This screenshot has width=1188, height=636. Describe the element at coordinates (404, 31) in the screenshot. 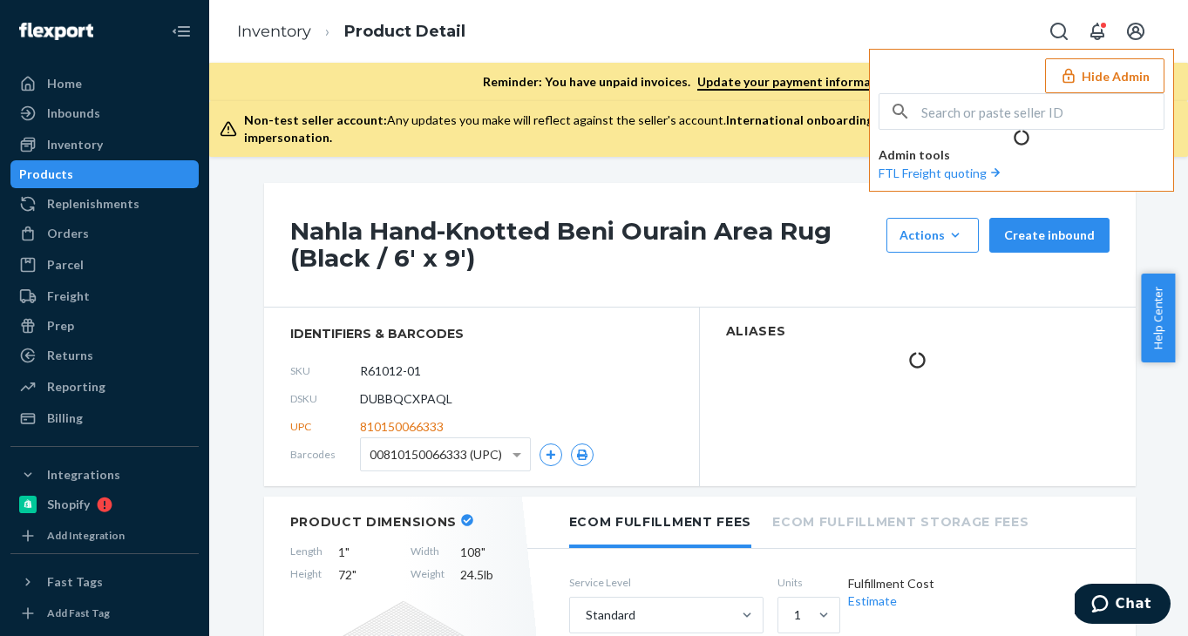

I see `a: Product Detail` at that location.